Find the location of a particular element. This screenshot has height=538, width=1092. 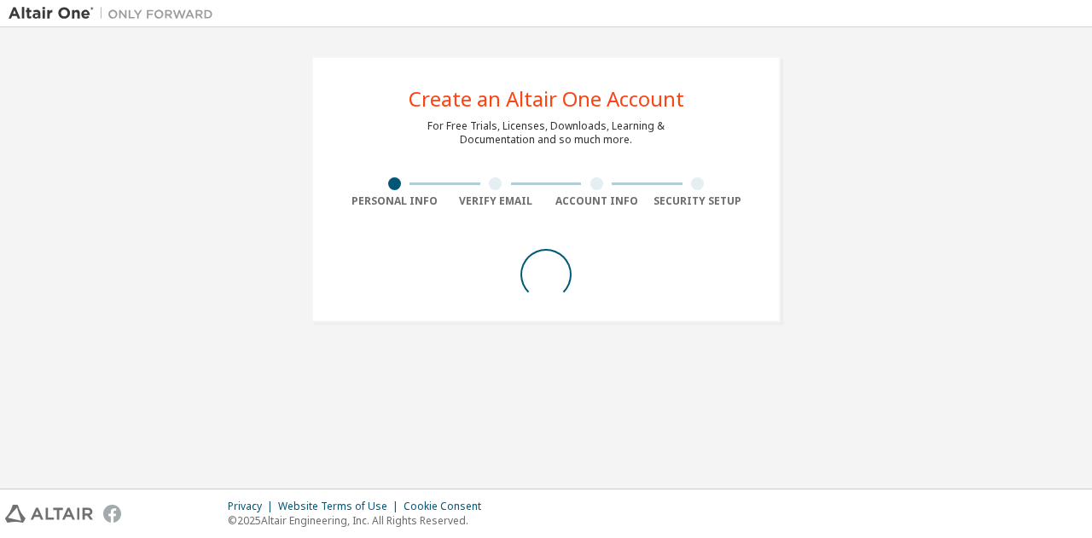

div: For Free Trials, Licenses, Downloads, Learning & Documentation and so much more. is located at coordinates (546, 133).